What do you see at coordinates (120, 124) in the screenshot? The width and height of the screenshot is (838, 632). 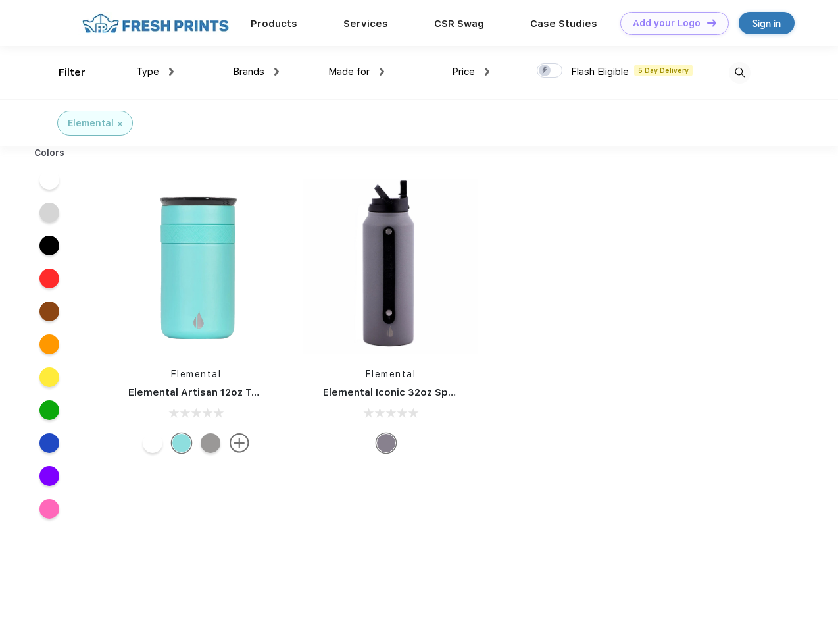 I see `img: filter_cancel.svg` at bounding box center [120, 124].